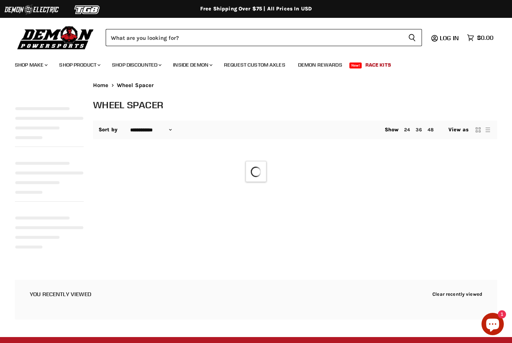 The width and height of the screenshot is (512, 343). Describe the element at coordinates (458, 294) in the screenshot. I see `button: Clear recently viewed` at that location.